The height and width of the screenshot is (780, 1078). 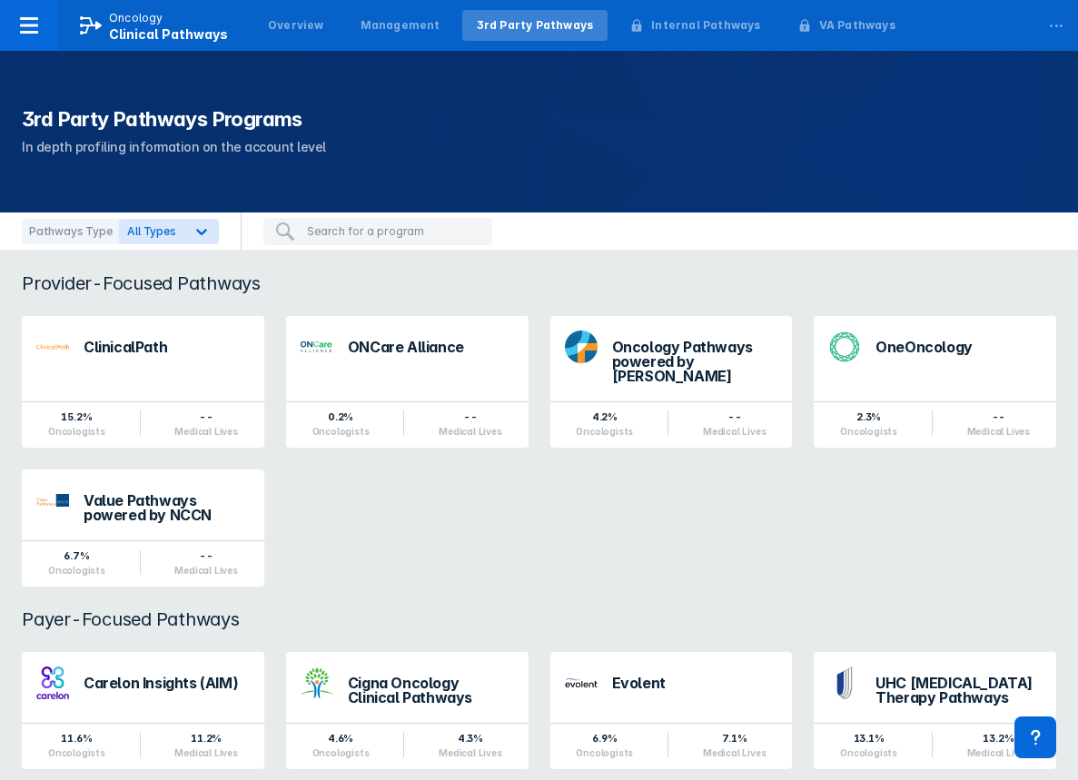 I want to click on img: carelon-insights.png, so click(x=53, y=683).